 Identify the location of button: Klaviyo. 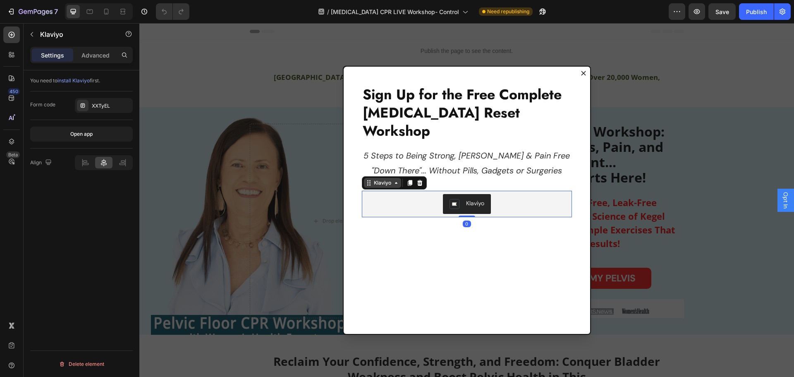
(327, 181).